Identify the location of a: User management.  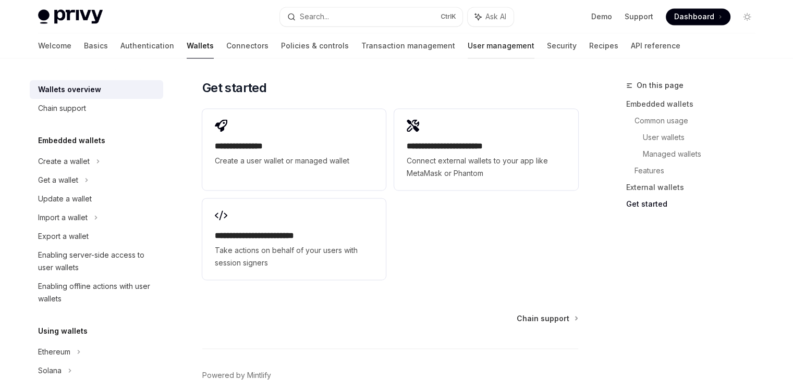
(501, 46).